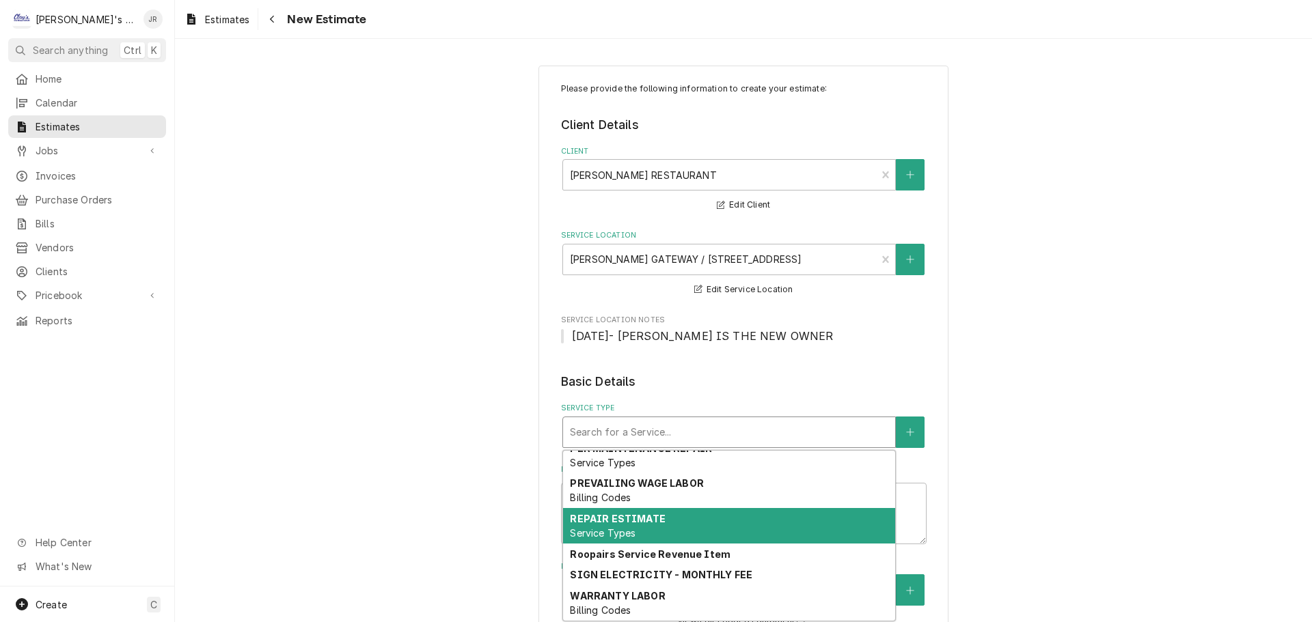 Image resolution: width=1312 pixels, height=622 pixels. Describe the element at coordinates (87, 176) in the screenshot. I see `a: Invoices` at that location.